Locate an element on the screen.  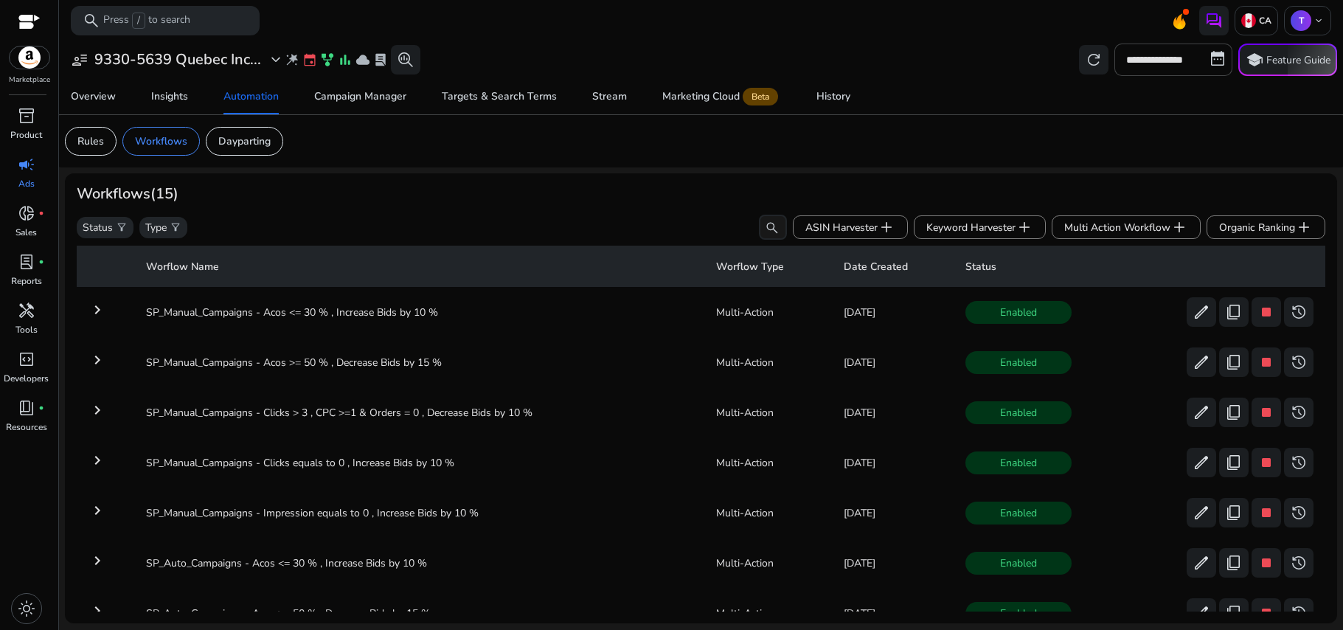
p: Resources is located at coordinates (27, 427).